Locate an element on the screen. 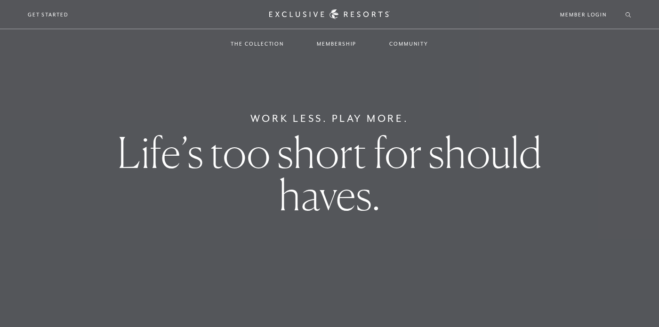  a: Membership is located at coordinates (337, 44).